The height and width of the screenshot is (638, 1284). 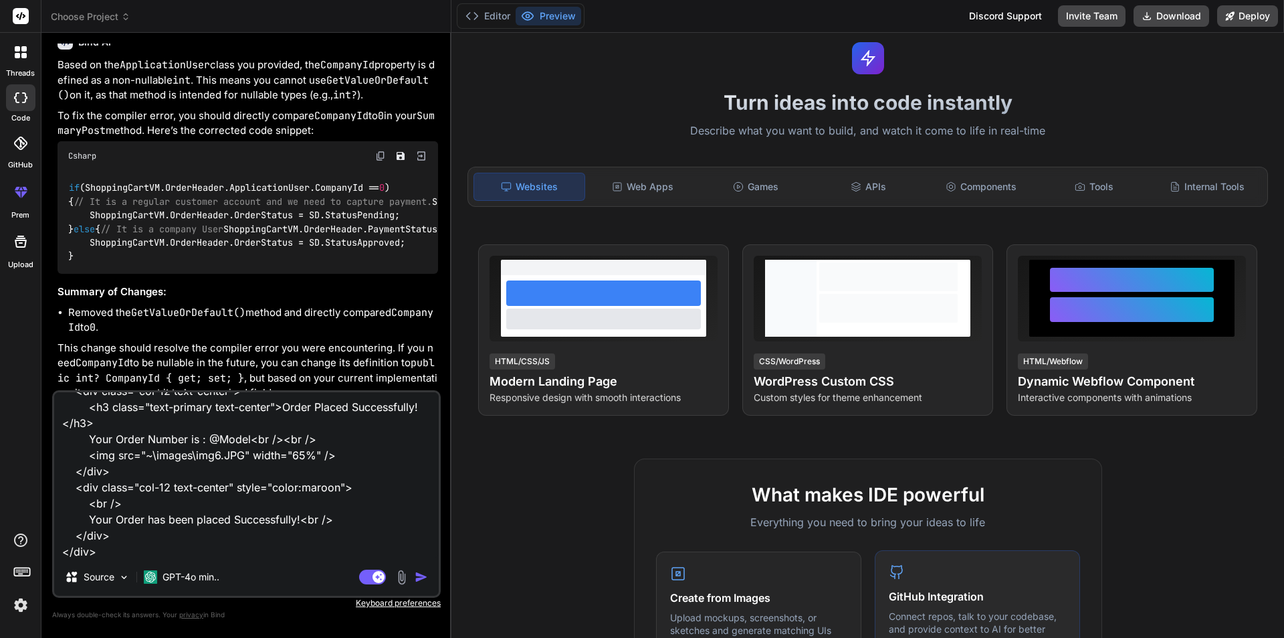 What do you see at coordinates (246, 370) in the screenshot?
I see `code: public int? CompanyId { get; set; }` at bounding box center [246, 370].